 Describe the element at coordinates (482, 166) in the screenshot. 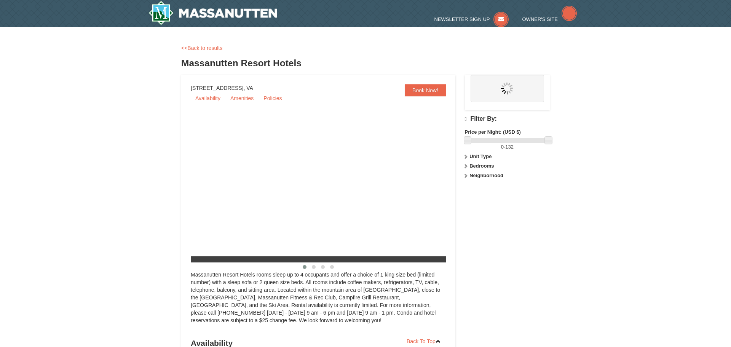

I see `strong: Bedrooms` at that location.